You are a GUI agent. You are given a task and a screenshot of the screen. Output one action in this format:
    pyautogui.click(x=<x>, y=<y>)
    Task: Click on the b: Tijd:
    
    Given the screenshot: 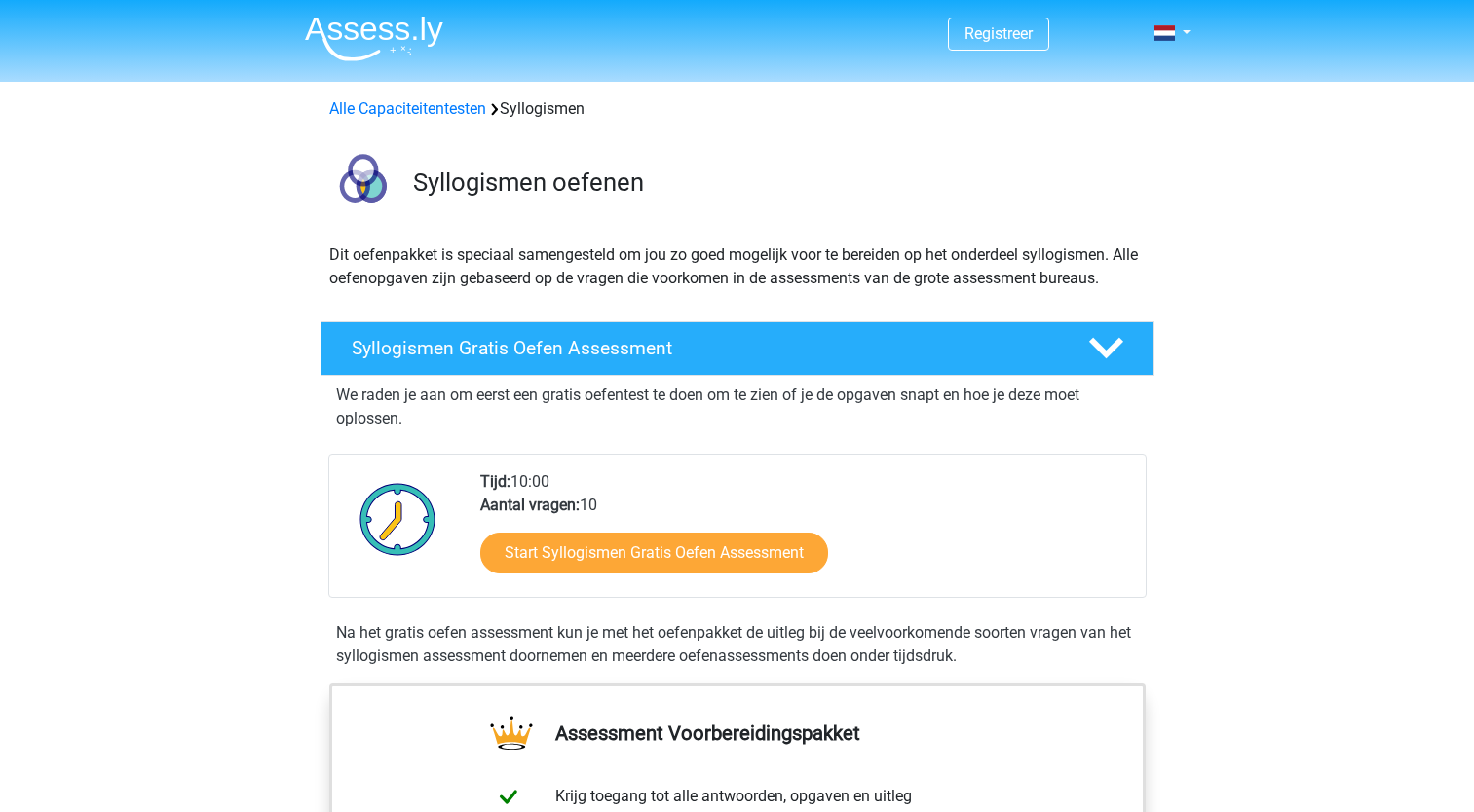 What is the action you would take?
    pyautogui.click(x=495, y=481)
    